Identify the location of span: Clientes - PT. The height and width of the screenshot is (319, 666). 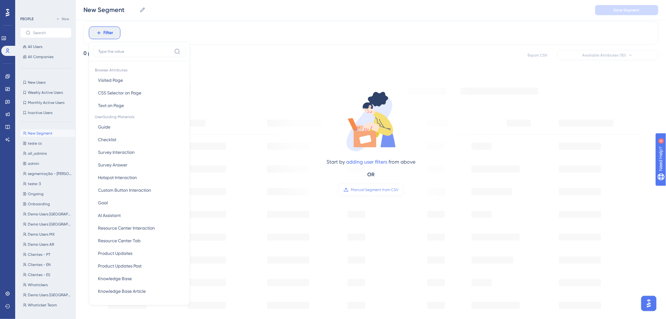
(39, 255).